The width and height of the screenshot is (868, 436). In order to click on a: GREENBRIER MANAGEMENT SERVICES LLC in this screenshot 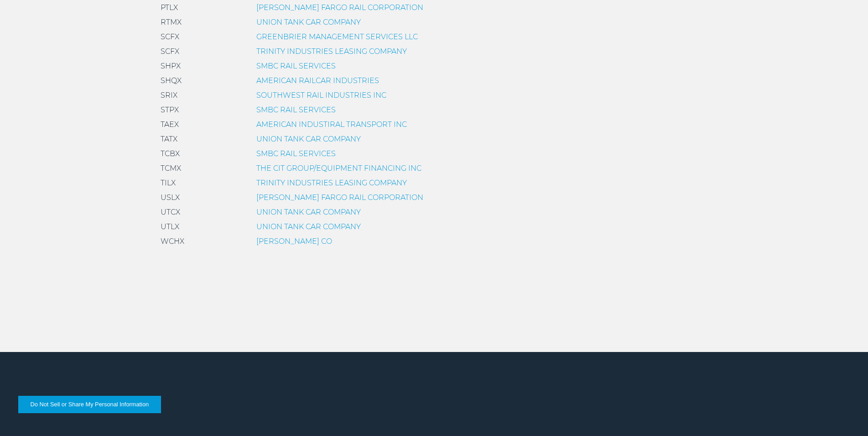, I will do `click(337, 36)`.